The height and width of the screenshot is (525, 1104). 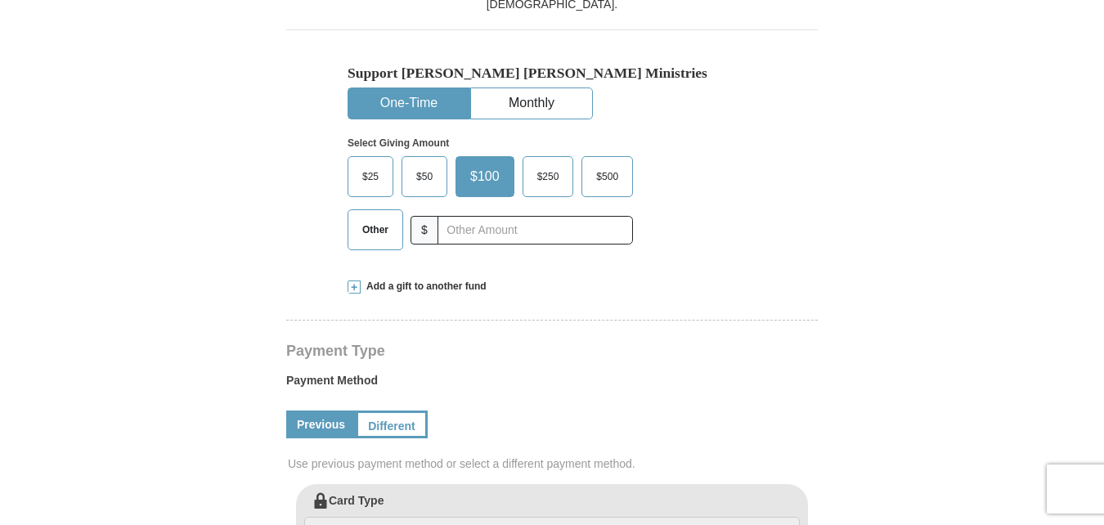 I want to click on strong: Select Giving Amount, so click(x=398, y=143).